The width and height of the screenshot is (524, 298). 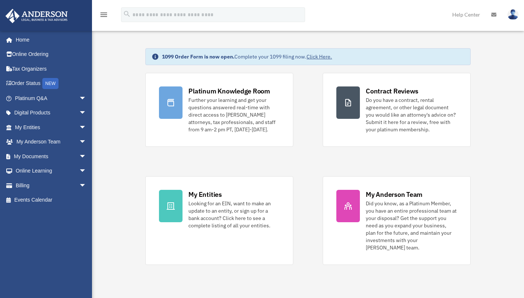 I want to click on a: Click Here., so click(x=319, y=57).